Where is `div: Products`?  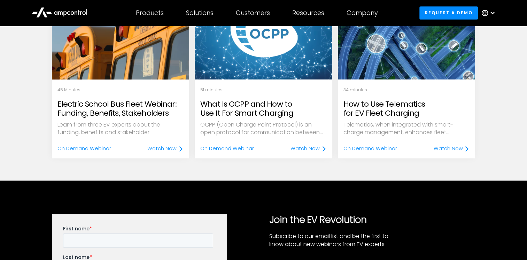
div: Products is located at coordinates (150, 13).